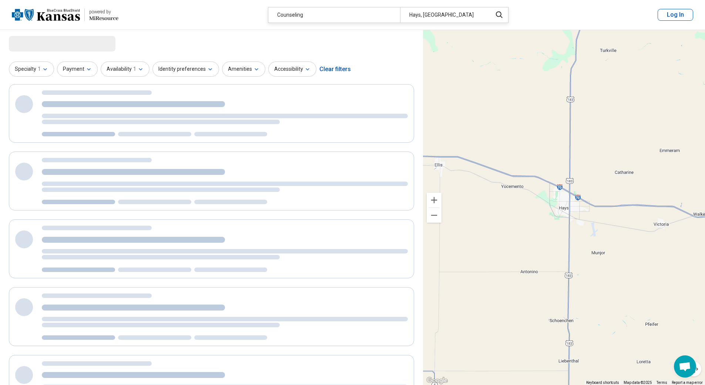 This screenshot has height=385, width=705. I want to click on button: Zoom out, so click(434, 215).